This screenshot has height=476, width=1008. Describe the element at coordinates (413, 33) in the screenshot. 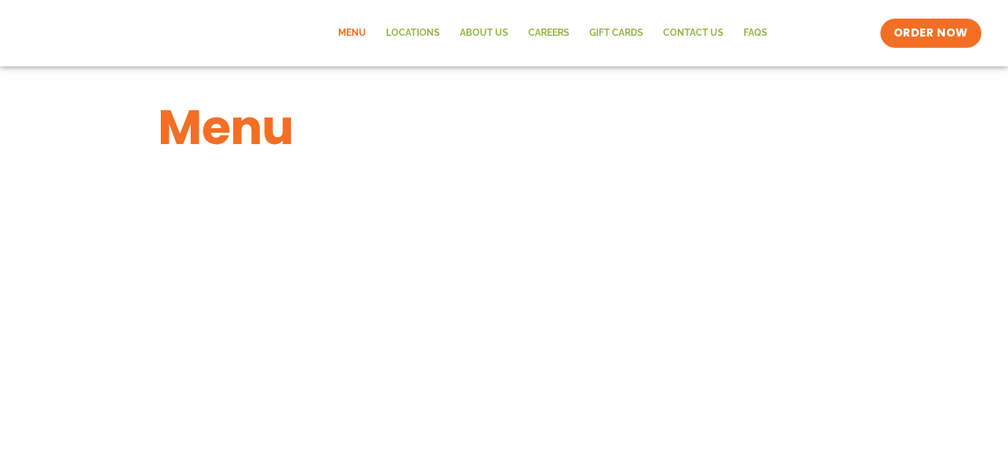

I see `a: Locations` at that location.